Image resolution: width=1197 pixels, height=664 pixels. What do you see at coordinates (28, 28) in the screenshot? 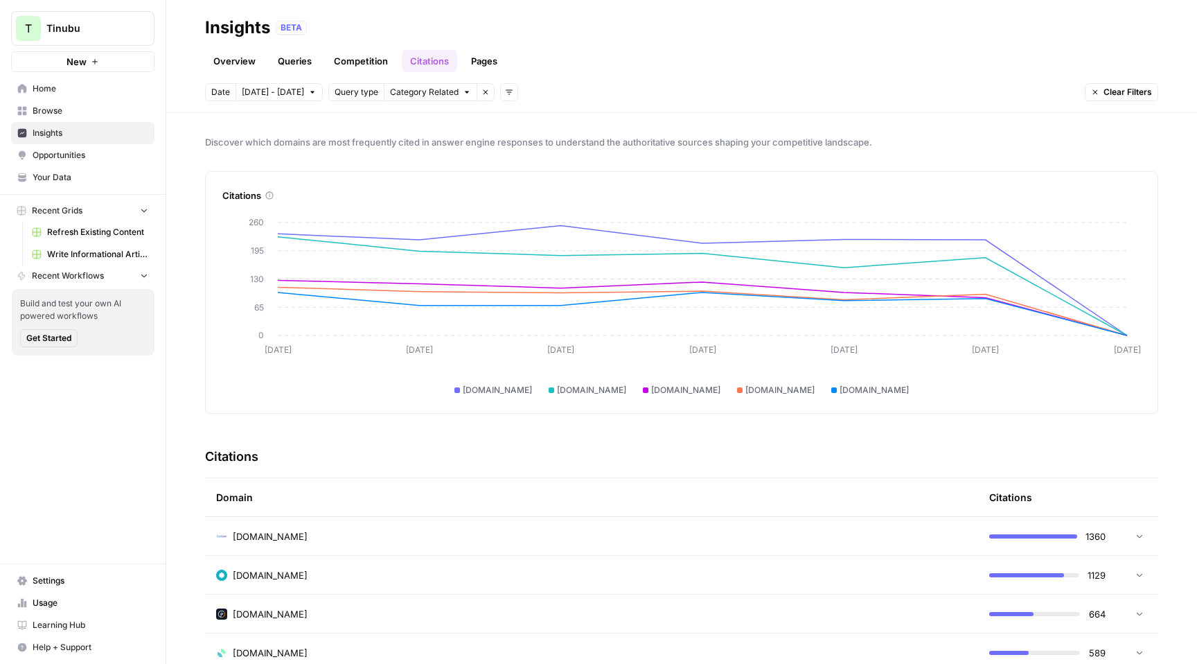
I see `span: T` at bounding box center [28, 28].